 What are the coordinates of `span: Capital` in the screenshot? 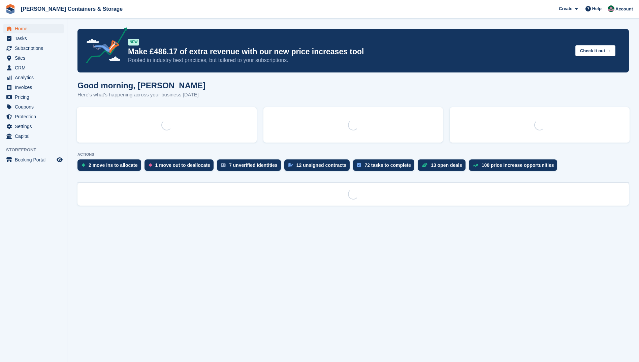 It's located at (35, 136).